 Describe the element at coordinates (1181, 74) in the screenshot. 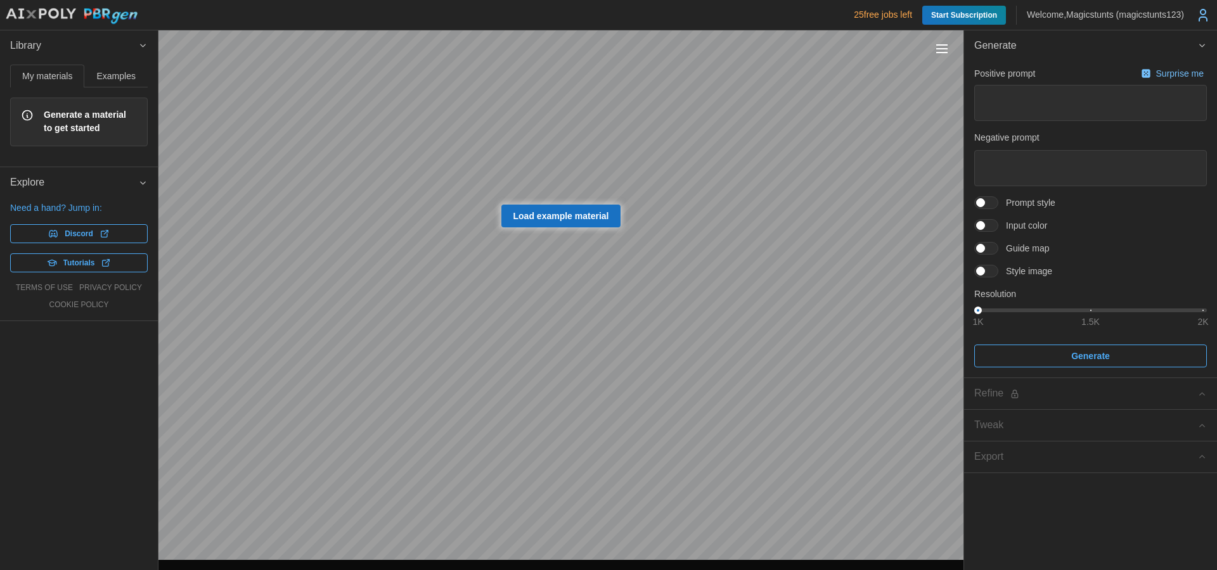

I see `p: Surprise me` at that location.